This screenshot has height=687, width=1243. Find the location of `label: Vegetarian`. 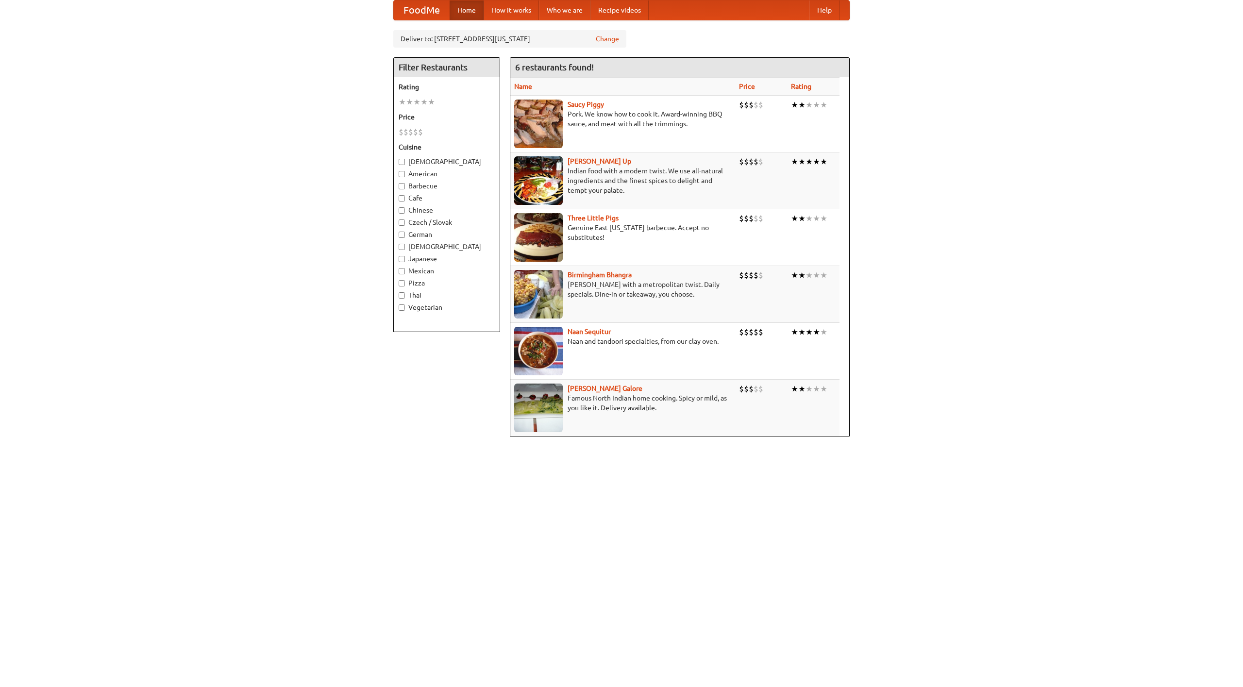

label: Vegetarian is located at coordinates (447, 307).